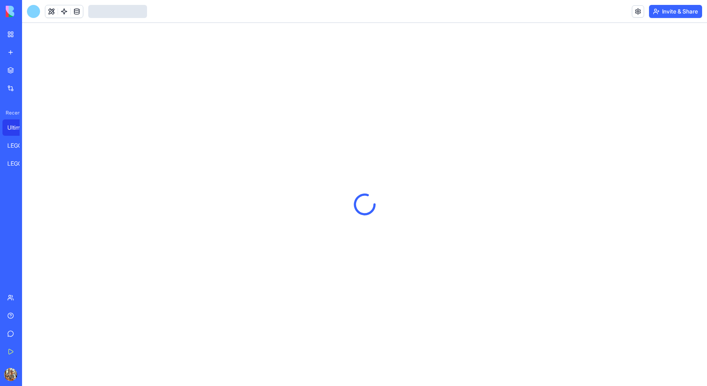  Describe the element at coordinates (19, 163) in the screenshot. I see `div: LEGO Inventory Manager` at that location.